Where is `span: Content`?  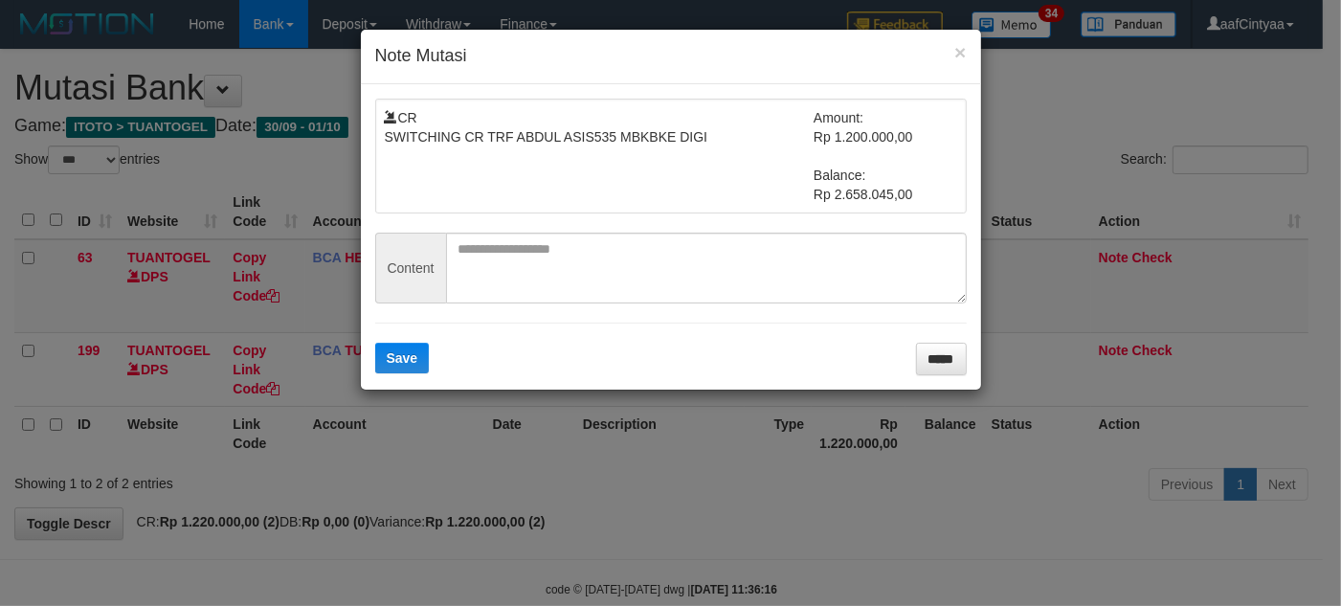
span: Content is located at coordinates (411, 268).